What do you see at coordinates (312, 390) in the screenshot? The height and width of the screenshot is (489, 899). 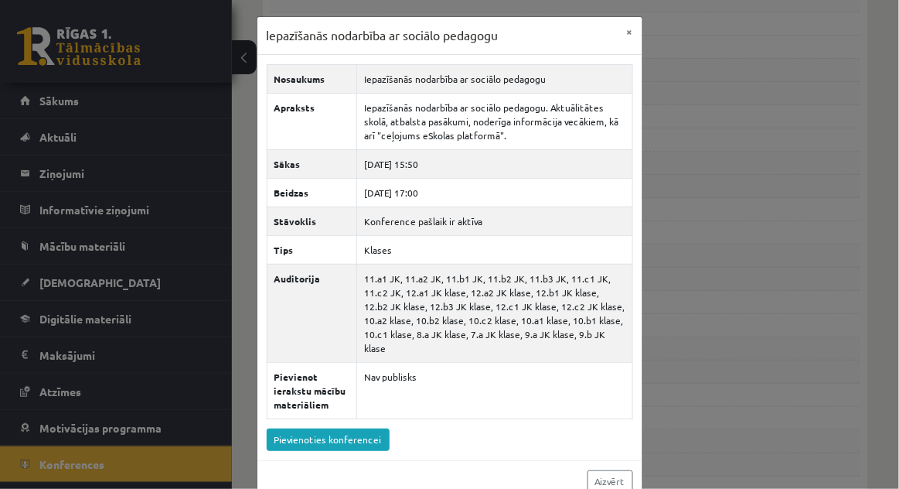 I see `th: Pievienot ierakstu mācību materiāliem` at bounding box center [312, 390].